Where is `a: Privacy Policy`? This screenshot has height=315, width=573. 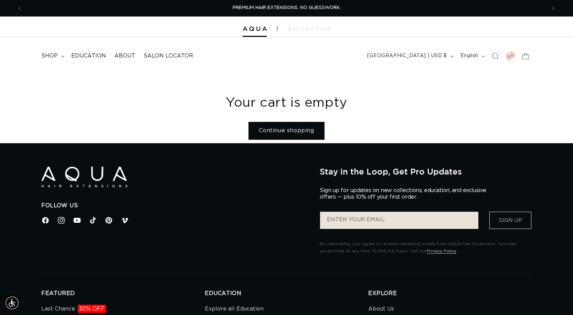
a: Privacy Policy is located at coordinates (441, 251).